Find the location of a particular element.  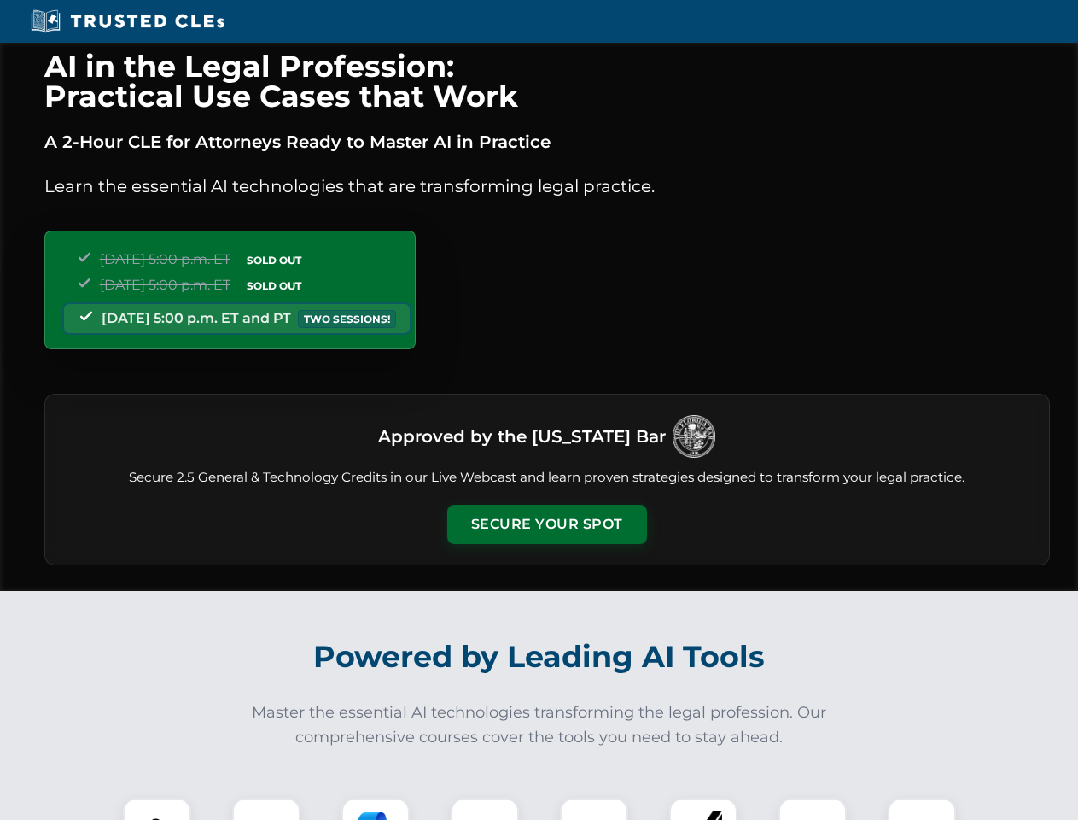

h2: Powered by Leading AI Tools is located at coordinates (540, 657).